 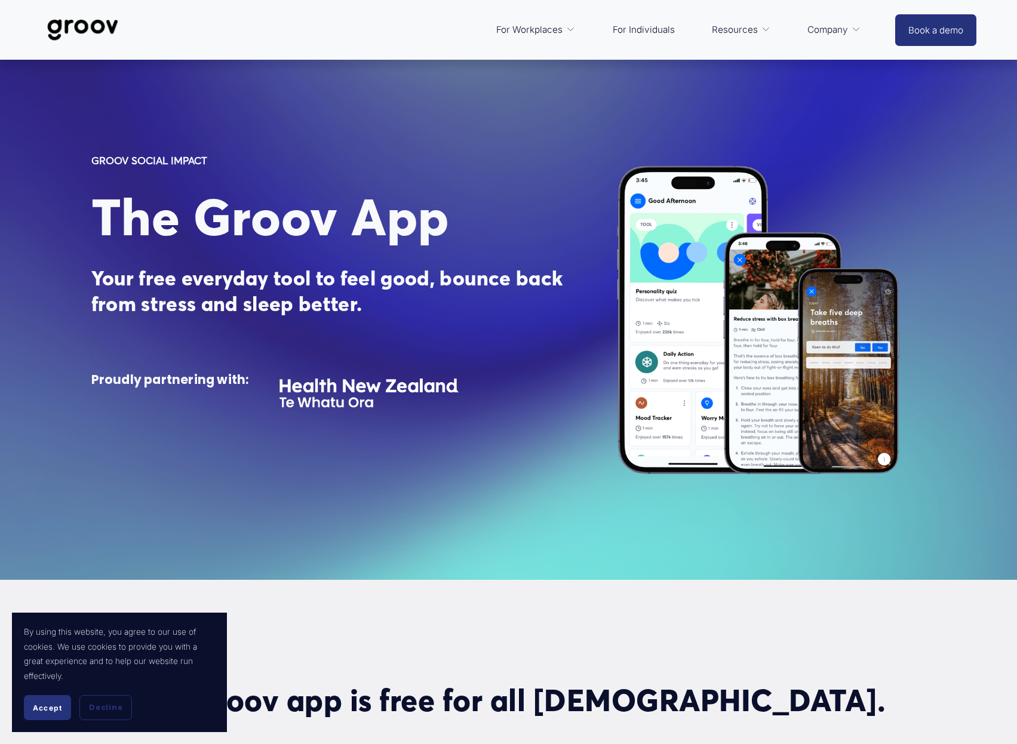 What do you see at coordinates (82, 30) in the screenshot?
I see `img: Groov | Workplace Science Platform | Unlock Performance | Drive Results` at bounding box center [82, 30].